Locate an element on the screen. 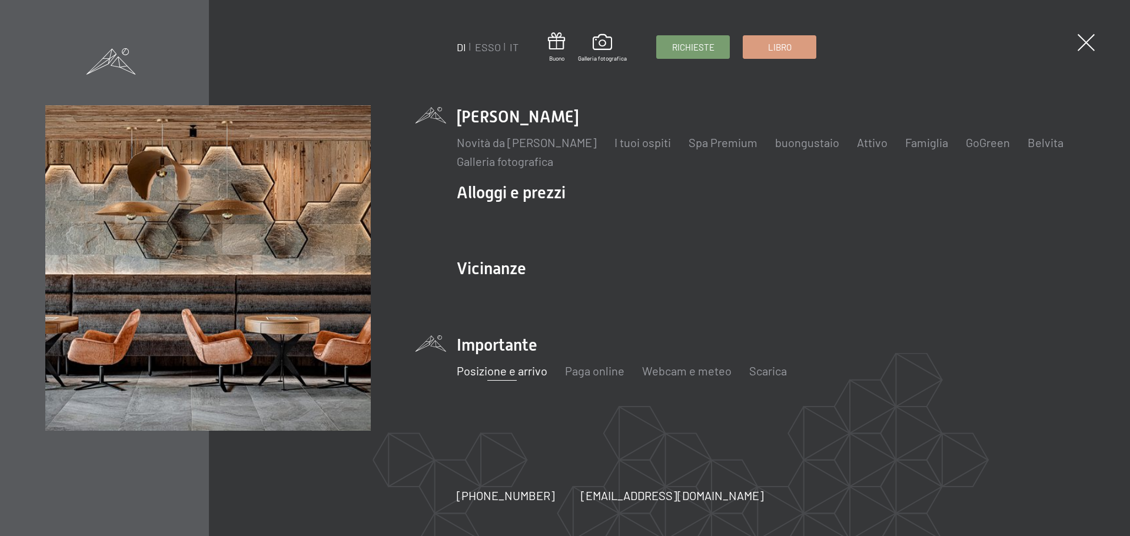 Image resolution: width=1130 pixels, height=536 pixels. a: IT is located at coordinates (514, 47).